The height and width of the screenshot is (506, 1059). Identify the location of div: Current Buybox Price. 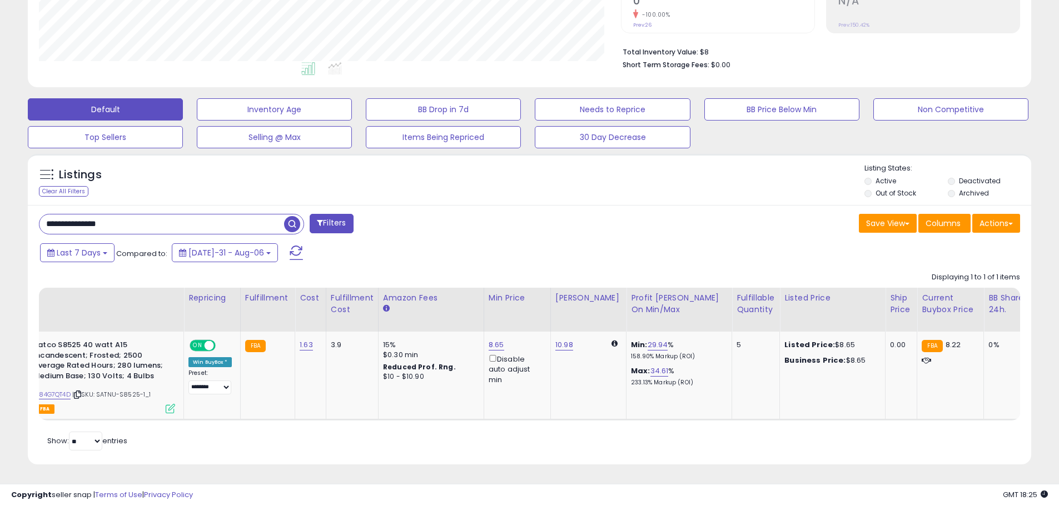
(950, 304).